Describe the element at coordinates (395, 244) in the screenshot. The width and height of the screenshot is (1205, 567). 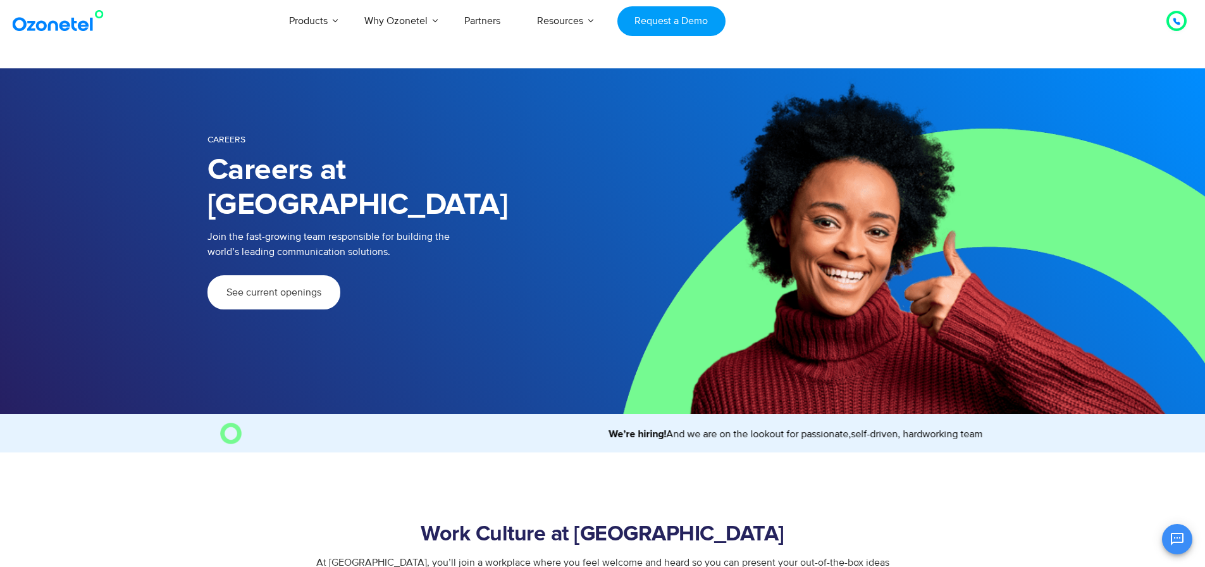
I see `p: Join the fast-growing team responsible for building the world’s leading communication solutions.` at that location.